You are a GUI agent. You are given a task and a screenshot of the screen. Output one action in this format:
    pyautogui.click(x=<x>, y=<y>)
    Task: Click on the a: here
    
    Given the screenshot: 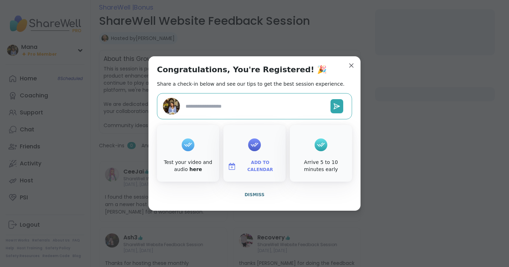 What is the action you would take?
    pyautogui.click(x=196, y=169)
    